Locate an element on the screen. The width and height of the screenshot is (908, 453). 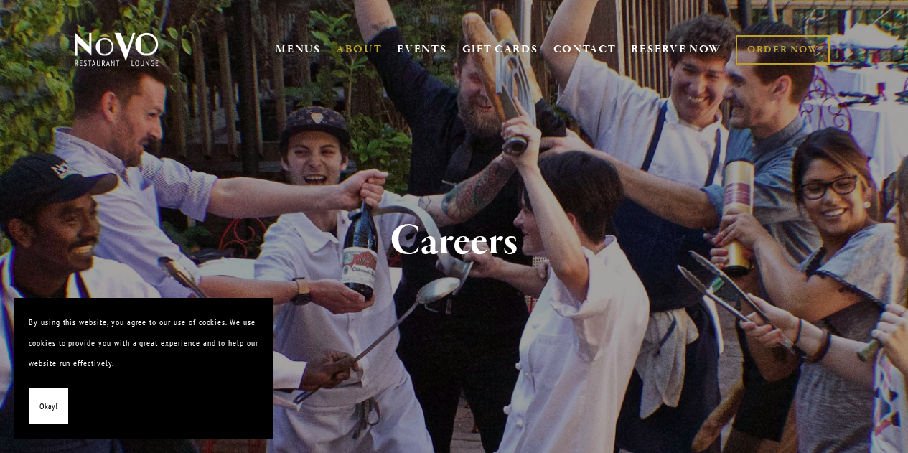
button: Okay! is located at coordinates (48, 406).